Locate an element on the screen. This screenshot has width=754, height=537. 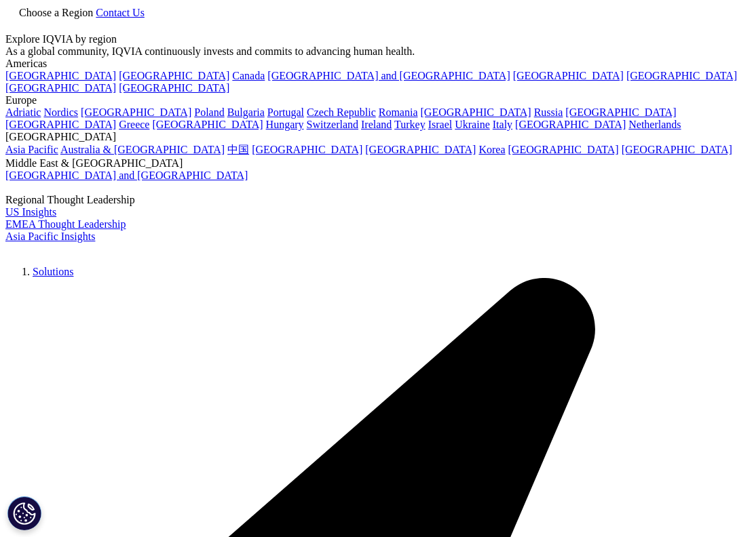
a: Greece is located at coordinates (134, 124).